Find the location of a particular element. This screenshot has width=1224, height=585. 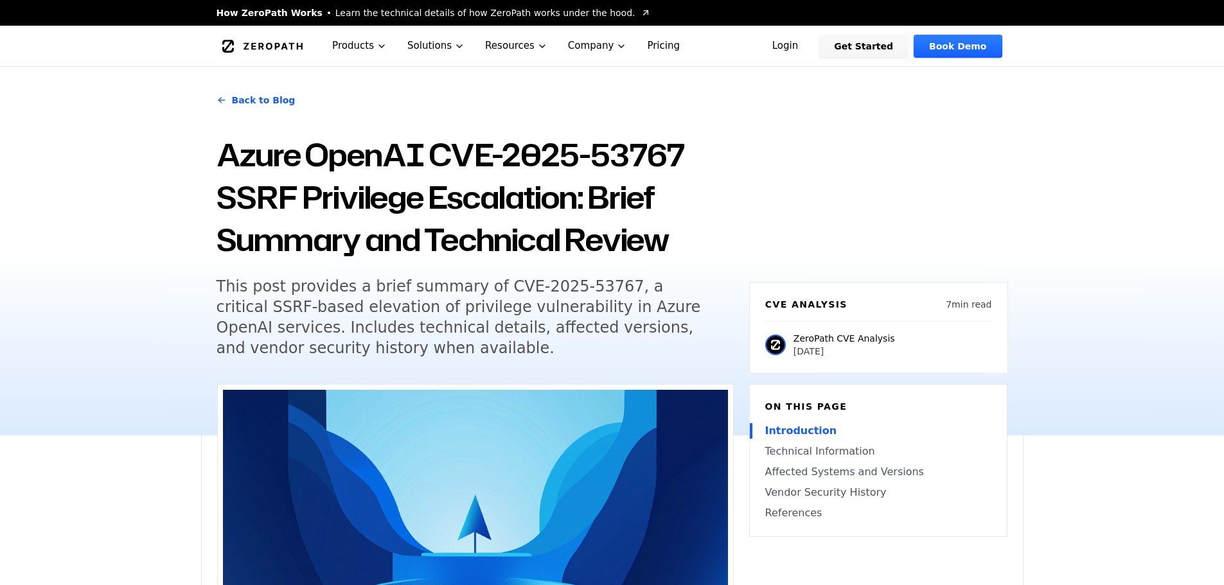

img: ZeroPath CVE Analysis is located at coordinates (776, 345).